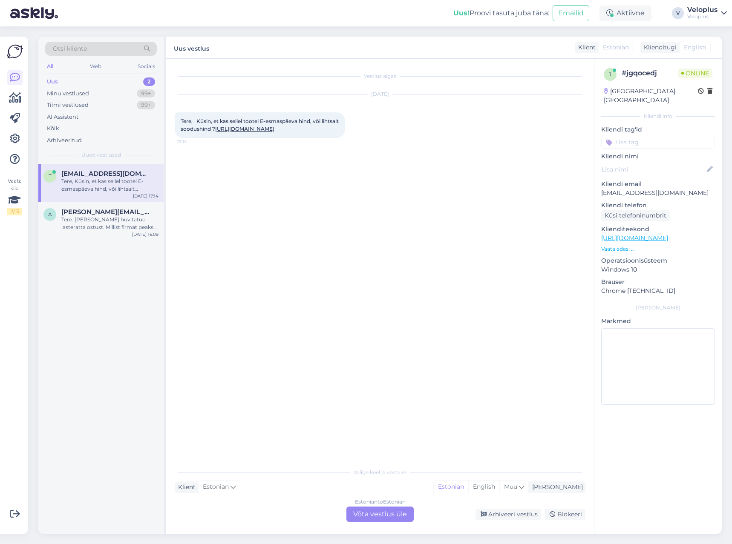  What do you see at coordinates (565, 515) in the screenshot?
I see `div: Blokeeri` at bounding box center [565, 515].